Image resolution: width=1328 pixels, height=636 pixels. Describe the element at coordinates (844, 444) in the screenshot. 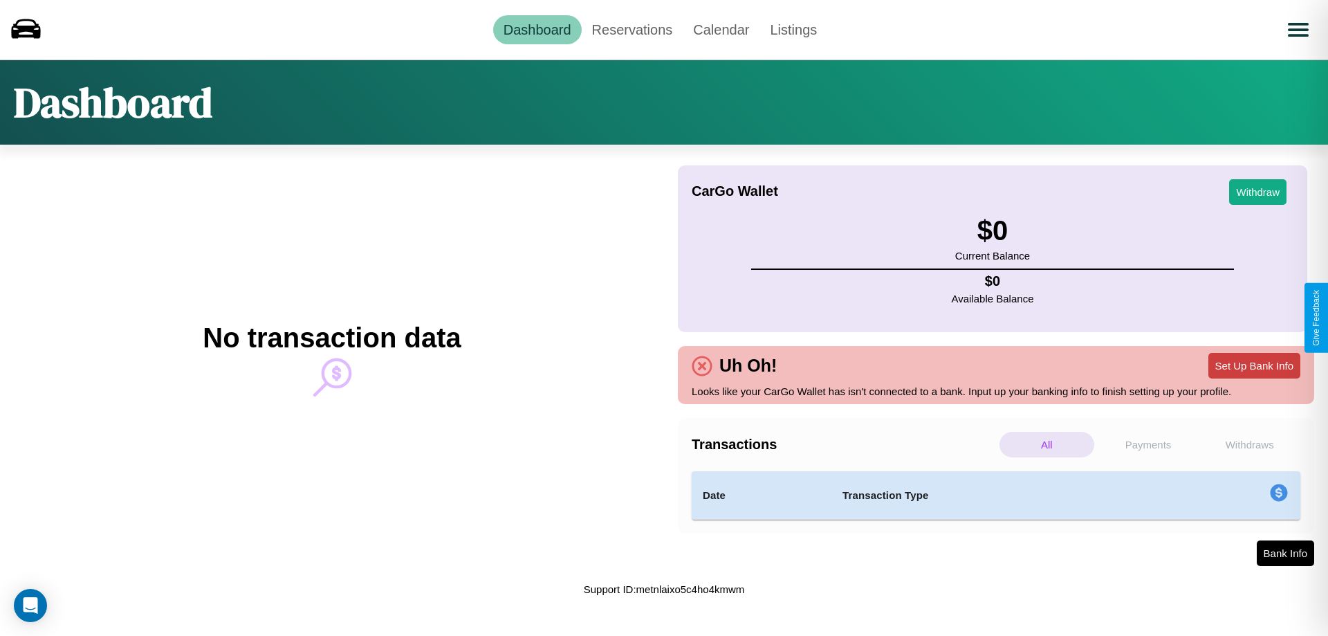

I see `h4: Transactions` at that location.